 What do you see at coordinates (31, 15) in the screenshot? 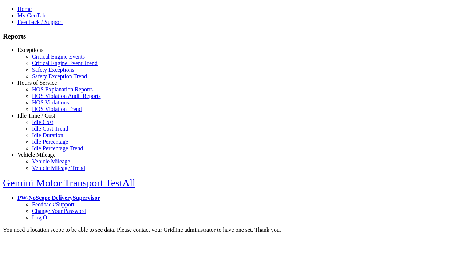
I see `a: My GeoTab` at bounding box center [31, 15].